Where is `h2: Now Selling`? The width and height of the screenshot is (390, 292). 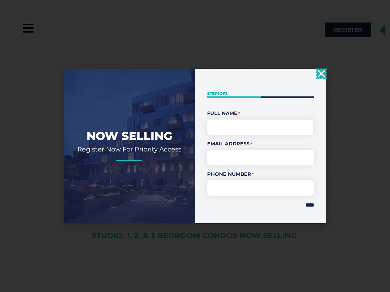 h2: Now Selling is located at coordinates (129, 136).